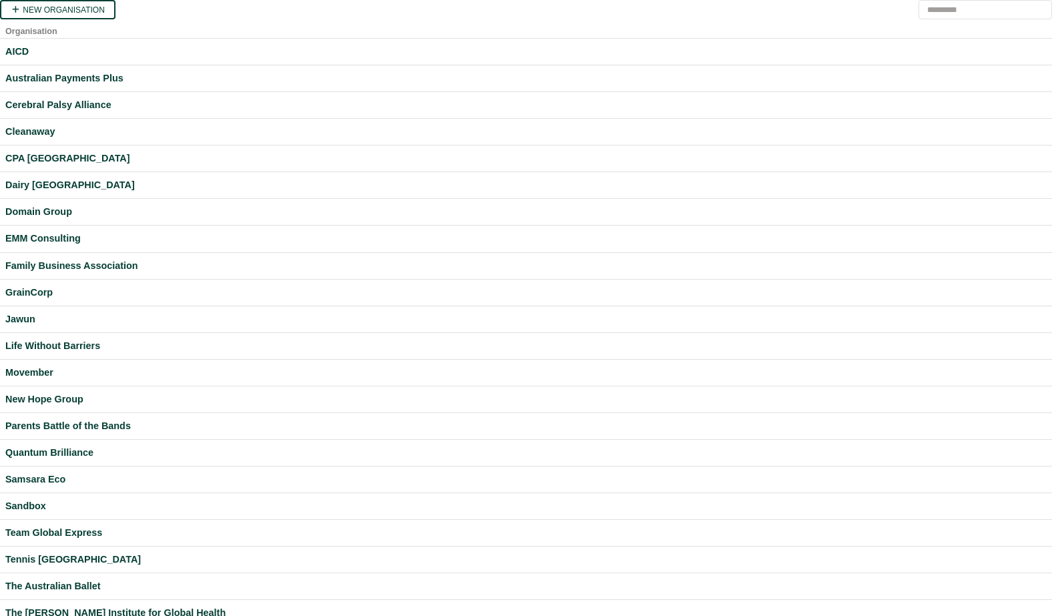  What do you see at coordinates (526, 586) in the screenshot?
I see `div: The Australian Ballet` at bounding box center [526, 586].